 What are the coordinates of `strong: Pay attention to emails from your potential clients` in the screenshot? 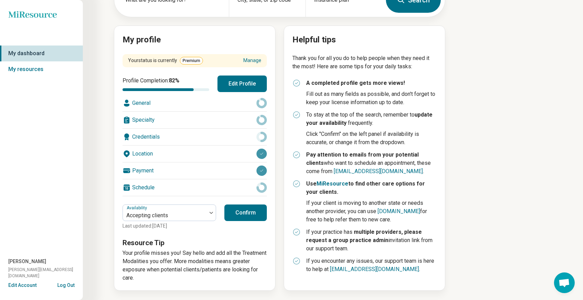 It's located at (362, 159).